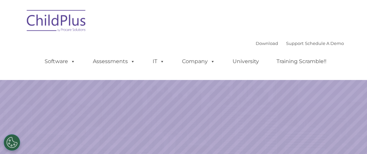  What do you see at coordinates (159, 61) in the screenshot?
I see `a: IT` at bounding box center [159, 61].